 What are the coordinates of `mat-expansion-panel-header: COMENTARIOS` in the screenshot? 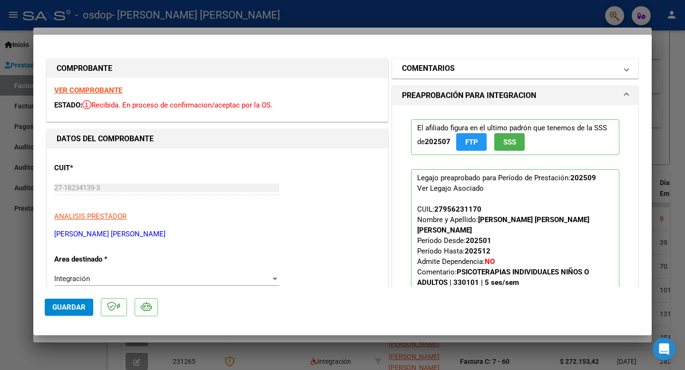 It's located at (515, 69).